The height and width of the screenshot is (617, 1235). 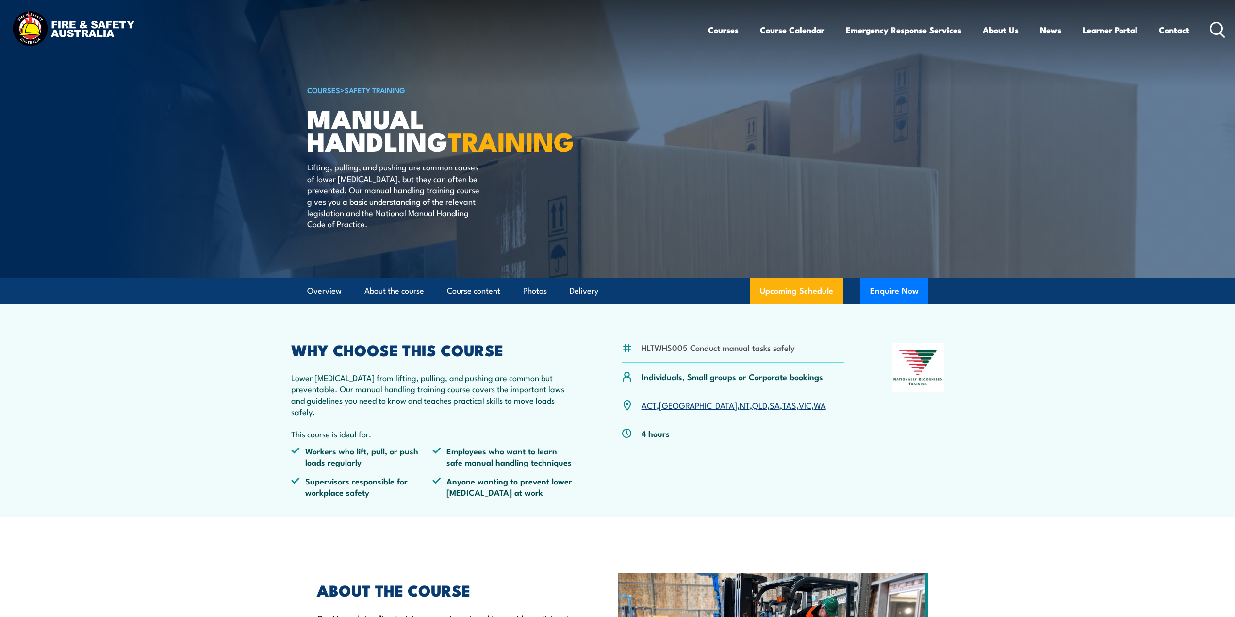 I want to click on li: Supervisors responsible for workplace safety, so click(x=362, y=486).